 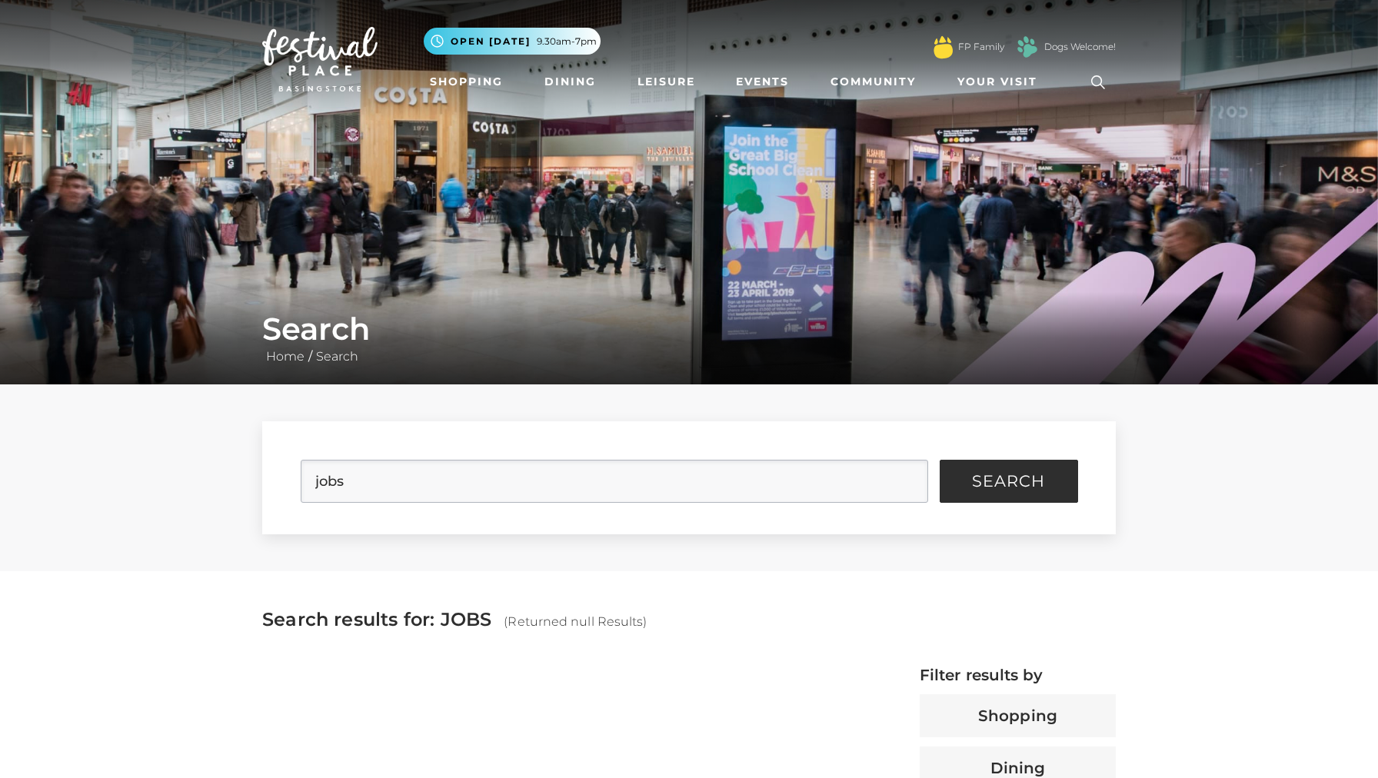 What do you see at coordinates (285, 356) in the screenshot?
I see `a: Home` at bounding box center [285, 356].